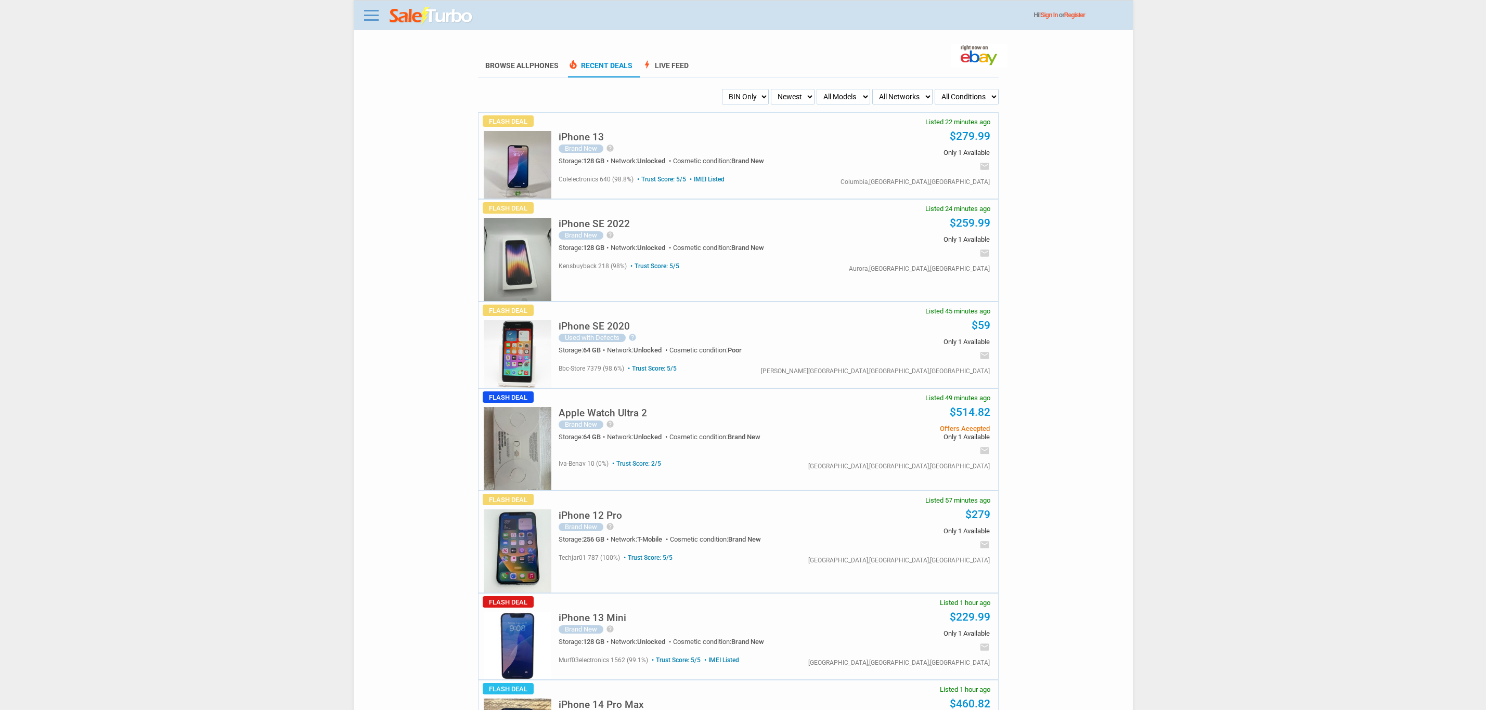 The height and width of the screenshot is (710, 1486). I want to click on span: Listed 57 minutes ago, so click(958, 500).